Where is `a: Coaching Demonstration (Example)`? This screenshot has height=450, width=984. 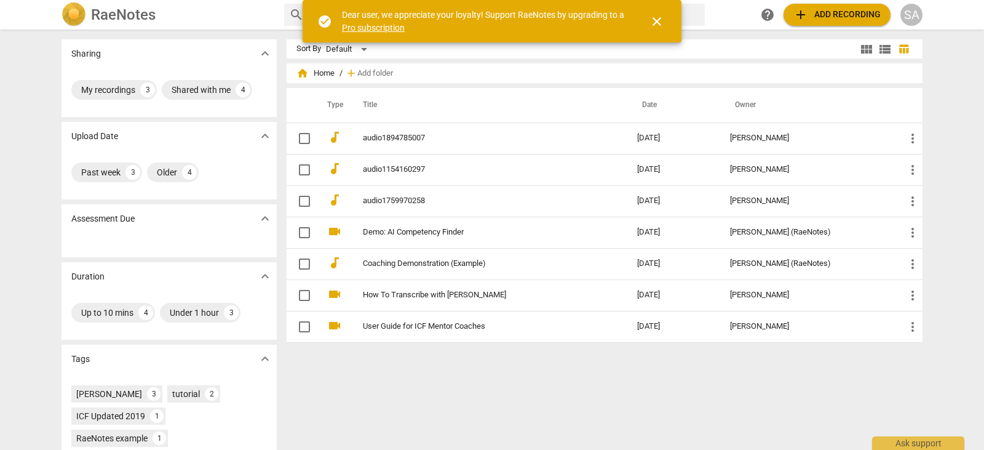 a: Coaching Demonstration (Example) is located at coordinates (478, 263).